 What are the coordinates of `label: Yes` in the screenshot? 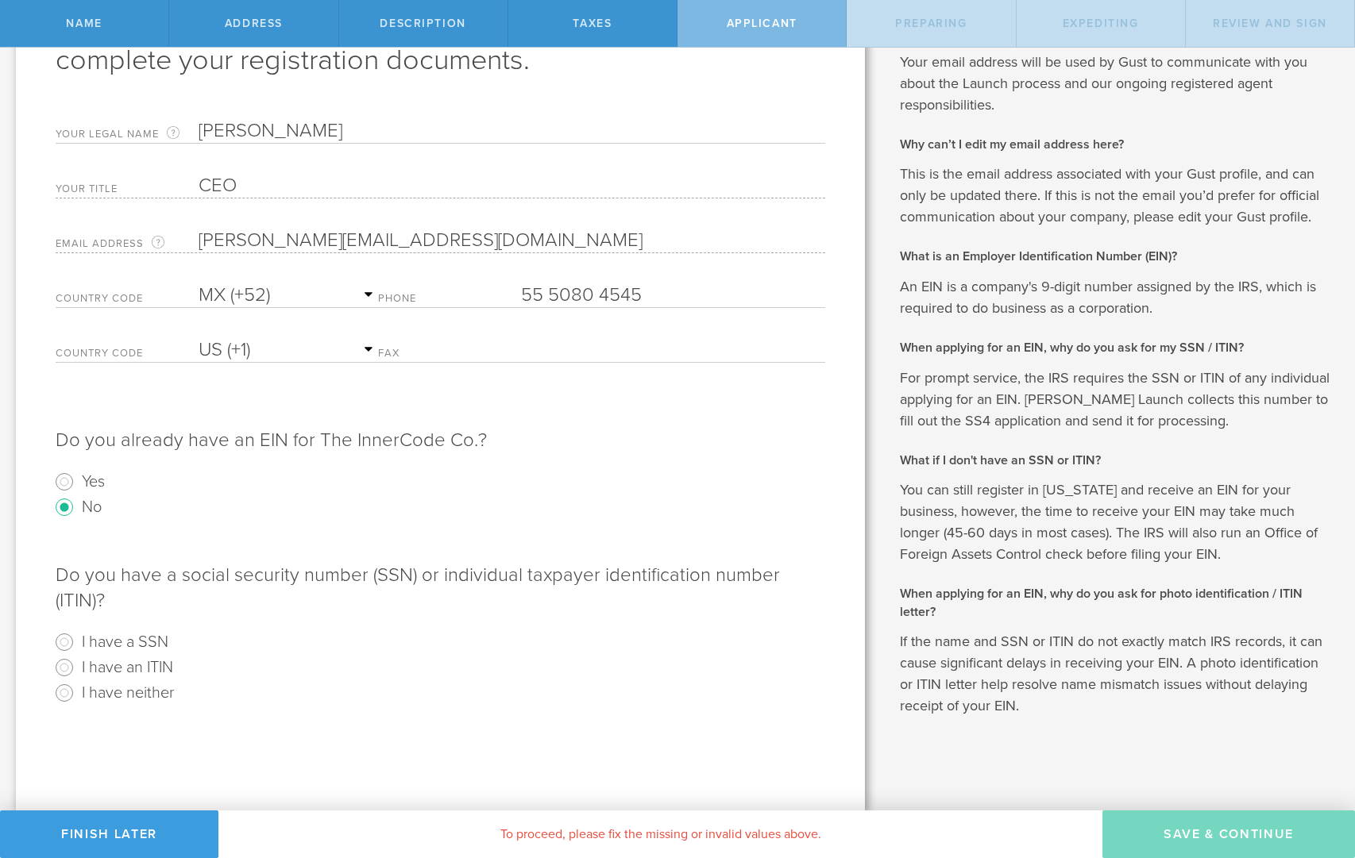 It's located at (93, 480).